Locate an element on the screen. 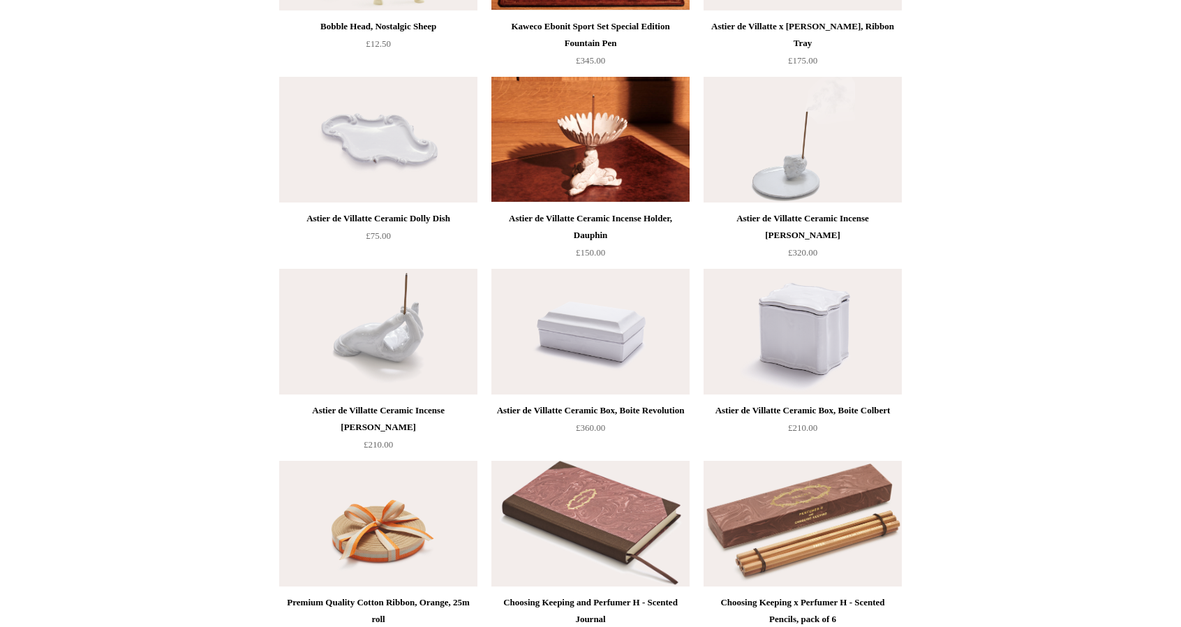  a: Choosing Keeping and Perfumer H - Scented Journal Choosing Keeping and Perfumer H - Scented Journal is located at coordinates (590, 523).